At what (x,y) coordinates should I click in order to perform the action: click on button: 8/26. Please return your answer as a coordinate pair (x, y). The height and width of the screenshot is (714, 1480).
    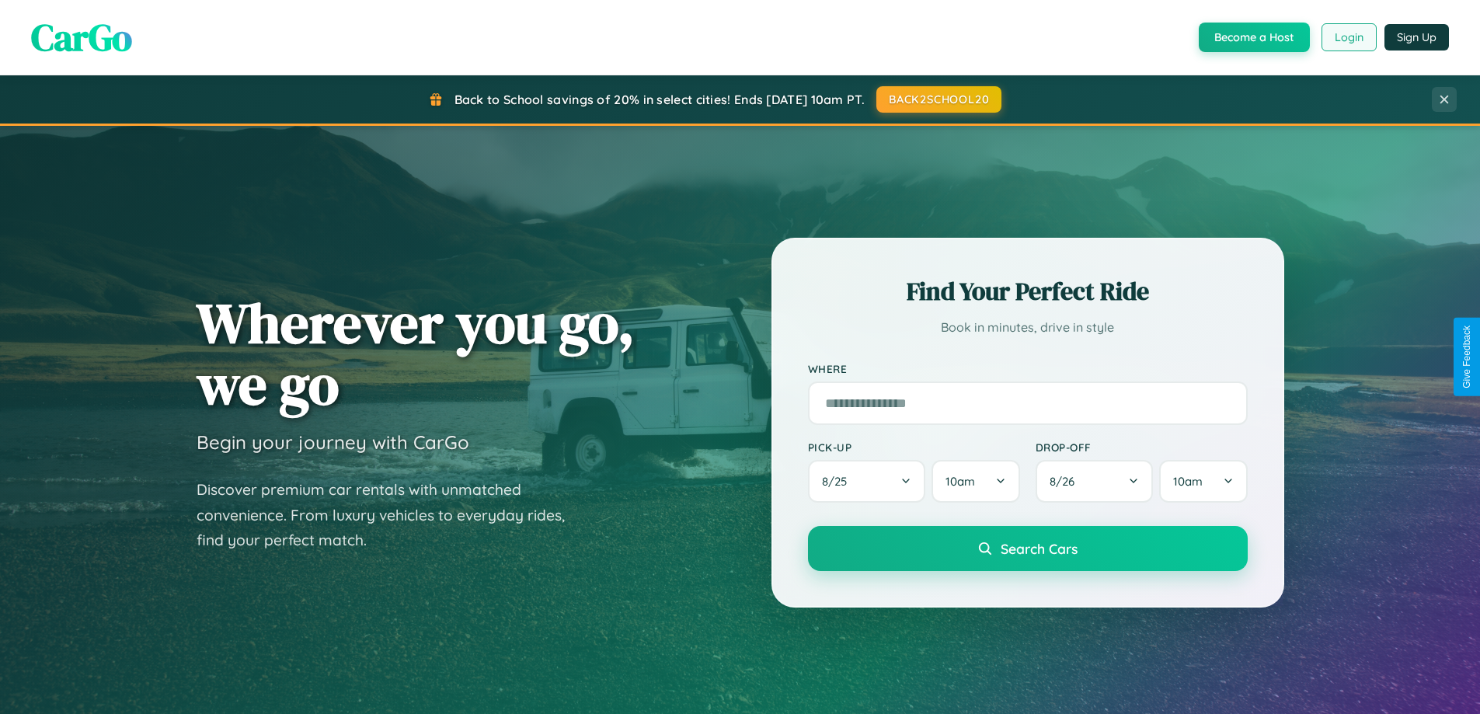
    Looking at the image, I should click on (1094, 481).